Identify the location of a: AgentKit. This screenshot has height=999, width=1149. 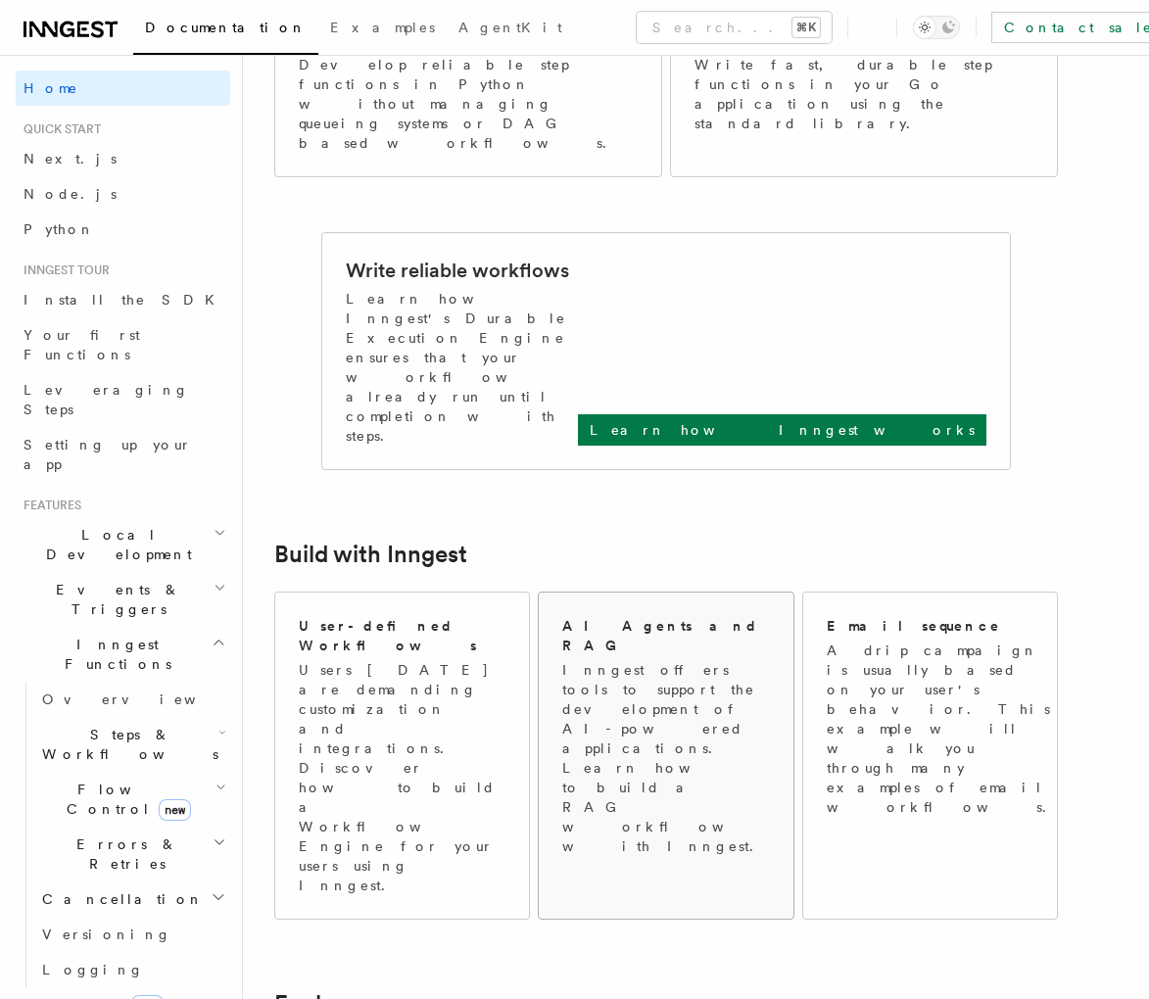
(510, 29).